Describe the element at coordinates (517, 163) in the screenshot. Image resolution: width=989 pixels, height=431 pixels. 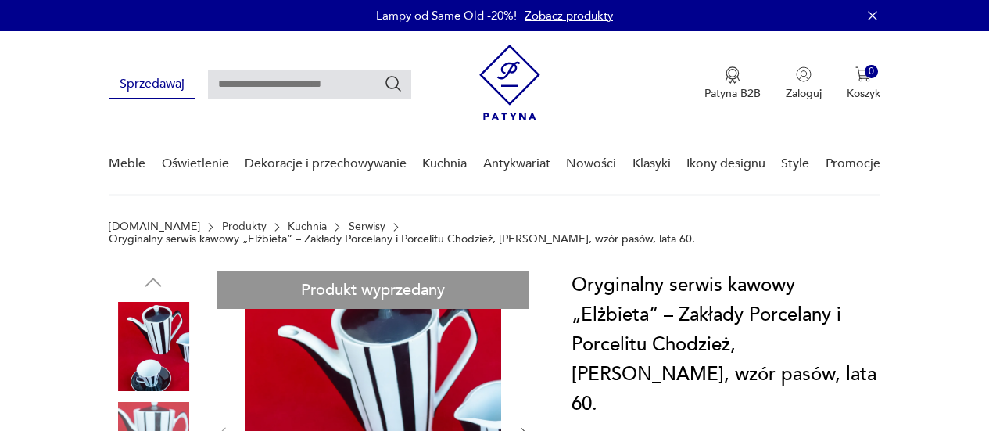
I see `a: Antykwariat` at that location.